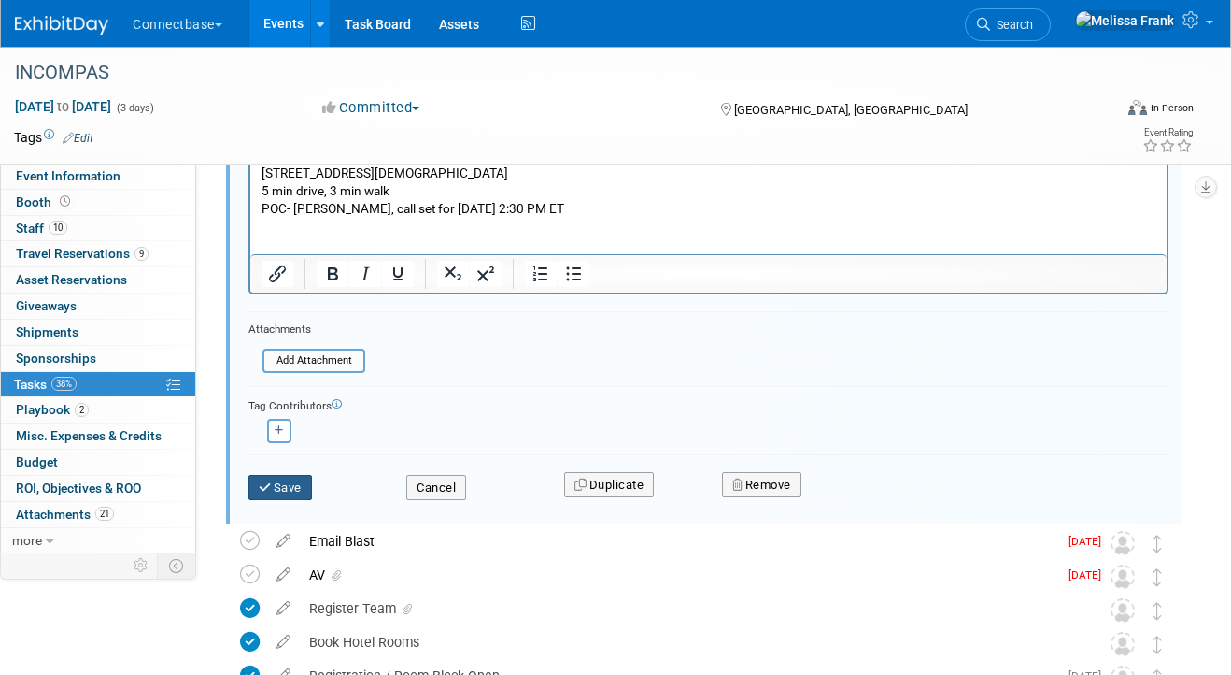 The height and width of the screenshot is (675, 1231). What do you see at coordinates (98, 228) in the screenshot?
I see `a: Staff10` at bounding box center [98, 228].